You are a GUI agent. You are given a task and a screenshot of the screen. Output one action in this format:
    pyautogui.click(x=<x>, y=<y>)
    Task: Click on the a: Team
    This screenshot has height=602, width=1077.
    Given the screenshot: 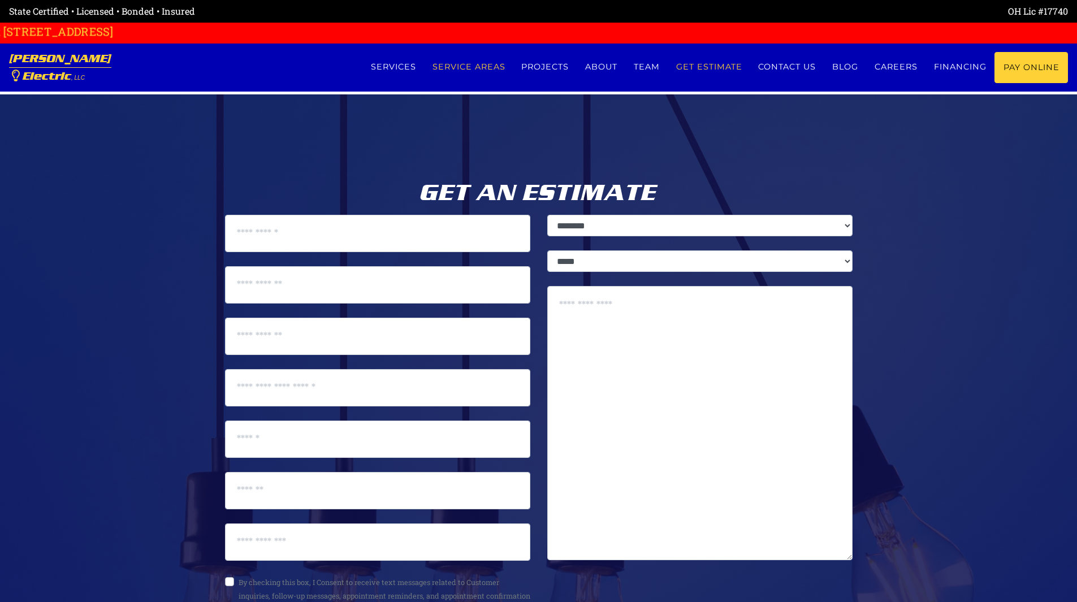 What is the action you would take?
    pyautogui.click(x=647, y=67)
    